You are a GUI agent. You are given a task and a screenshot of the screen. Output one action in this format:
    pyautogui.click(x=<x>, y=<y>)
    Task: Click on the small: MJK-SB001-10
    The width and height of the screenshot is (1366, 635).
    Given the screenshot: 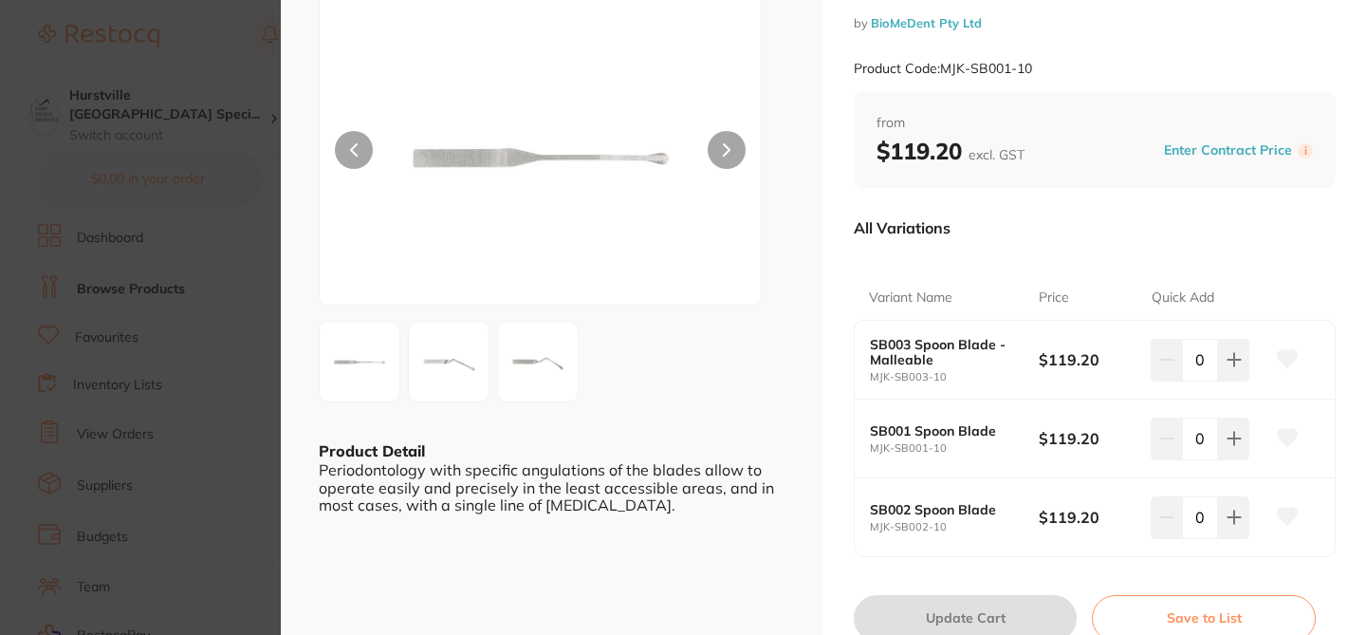 What is the action you would take?
    pyautogui.click(x=955, y=448)
    